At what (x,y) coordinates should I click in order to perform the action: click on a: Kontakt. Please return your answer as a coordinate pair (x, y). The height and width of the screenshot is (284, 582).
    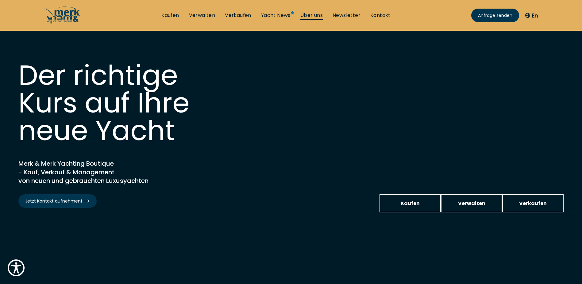
    Looking at the image, I should click on (381, 15).